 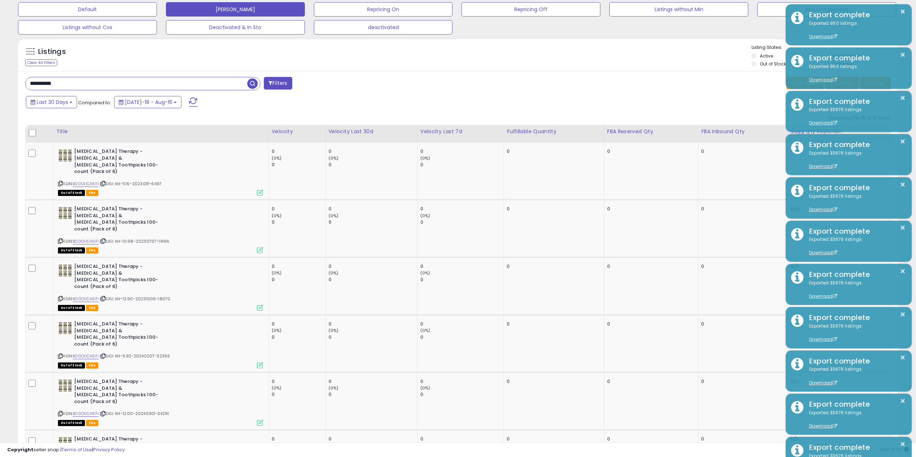 I want to click on div: N/A, so click(x=838, y=267).